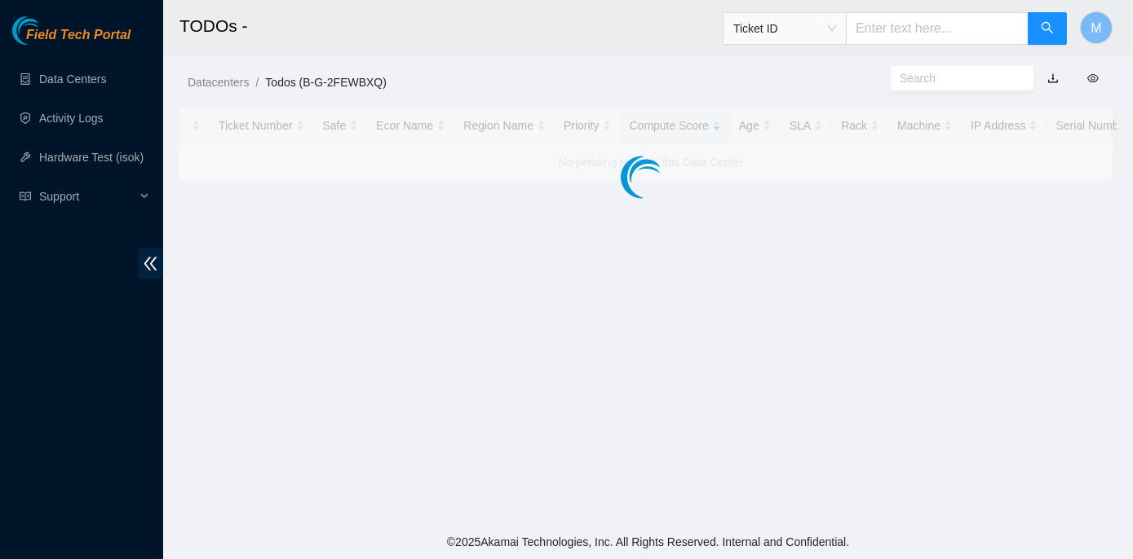  I want to click on button: search, so click(1047, 29).